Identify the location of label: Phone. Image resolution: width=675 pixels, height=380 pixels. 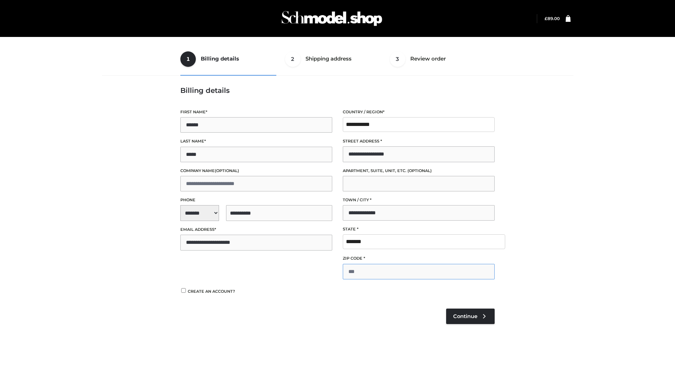
(256, 200).